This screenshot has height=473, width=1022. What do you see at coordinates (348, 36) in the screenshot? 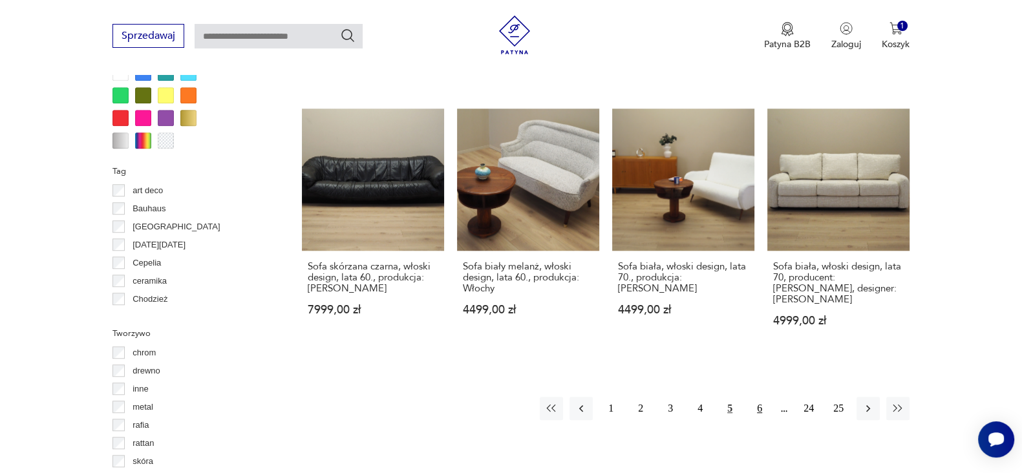
I see `button: Szukaj` at bounding box center [348, 36].